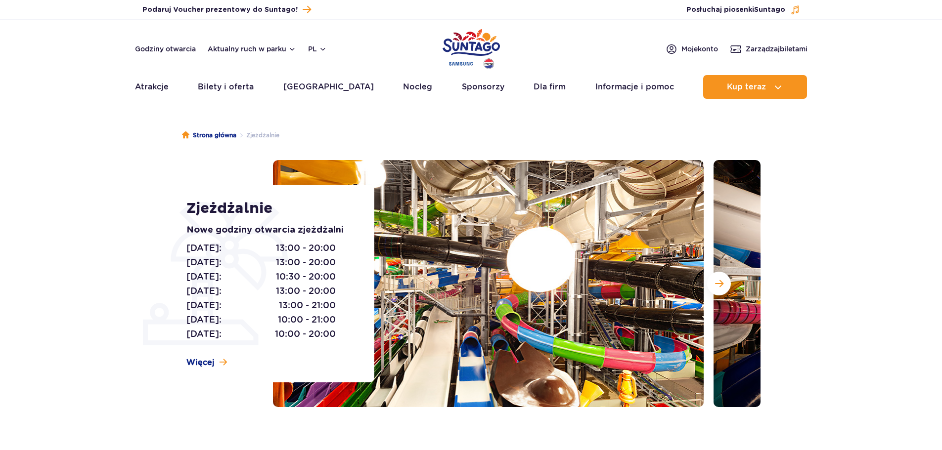 This screenshot has height=450, width=942. Describe the element at coordinates (776, 49) in the screenshot. I see `span: Zarządzaj biletami` at that location.